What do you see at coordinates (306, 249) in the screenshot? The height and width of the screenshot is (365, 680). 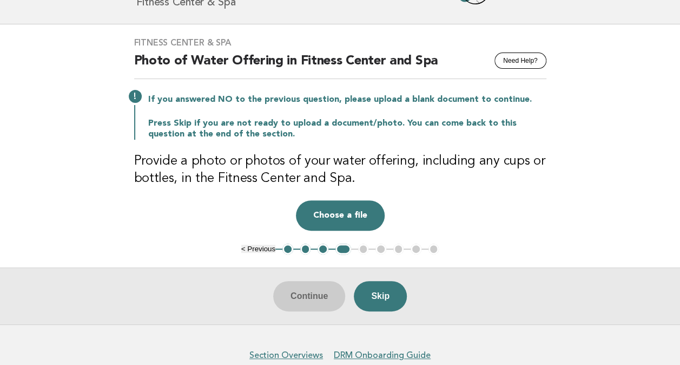 I see `button: 2` at bounding box center [306, 249].